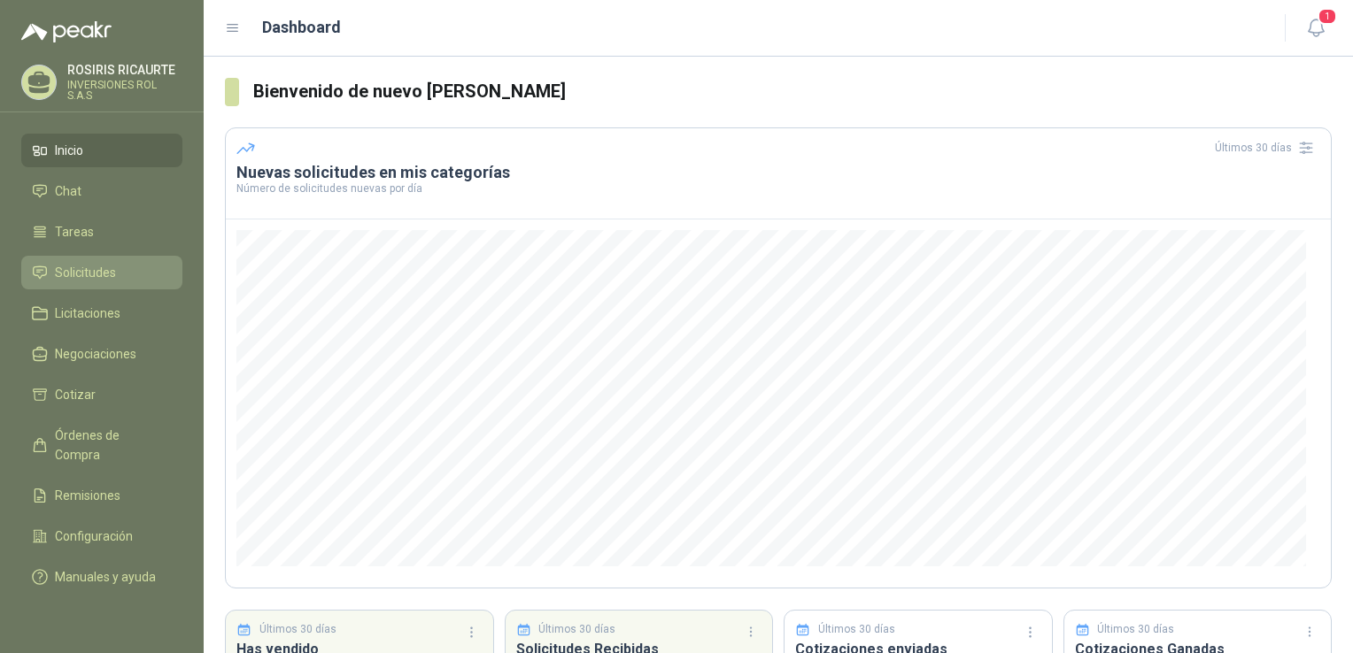 The image size is (1353, 653). What do you see at coordinates (301, 27) in the screenshot?
I see `h1: Dashboard` at bounding box center [301, 27].